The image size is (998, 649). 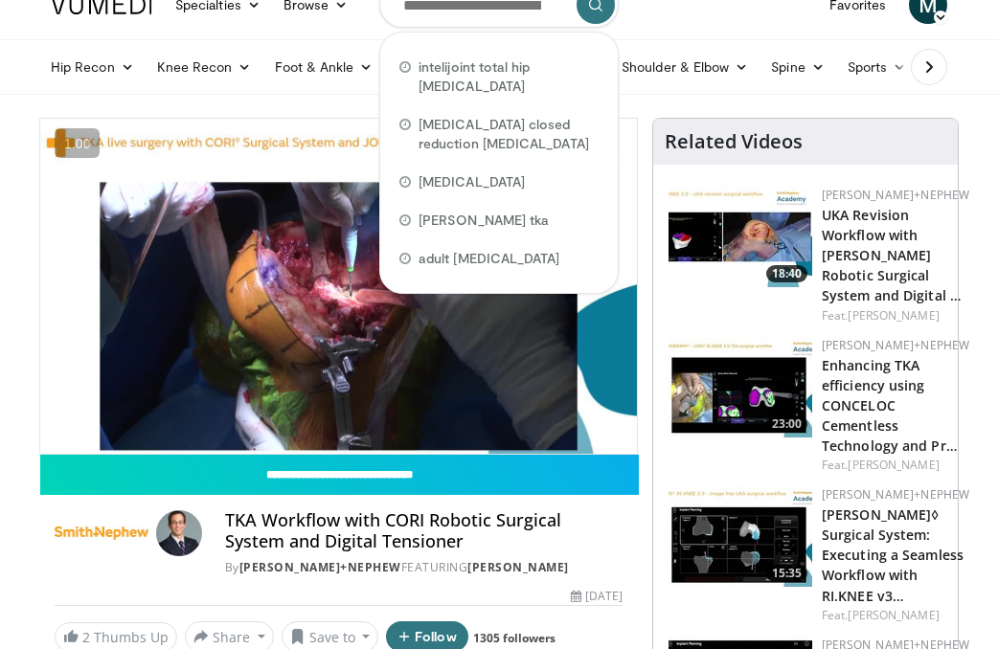 I want to click on div: By FEATURING, so click(x=423, y=568).